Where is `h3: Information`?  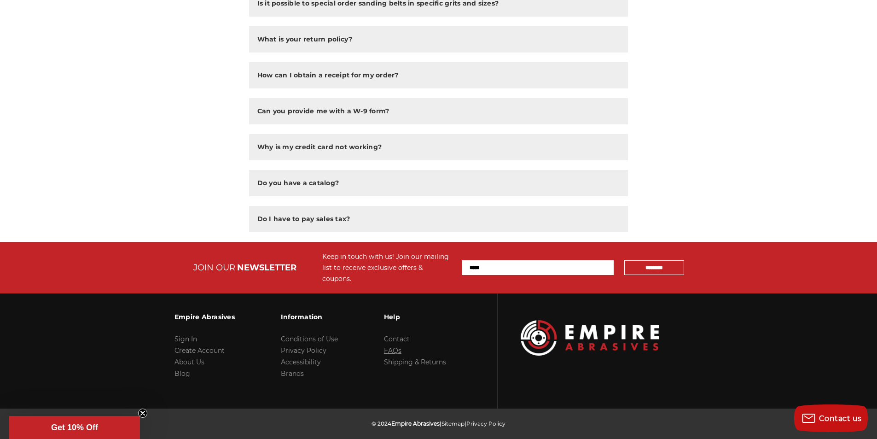
h3: Information is located at coordinates (309, 317).